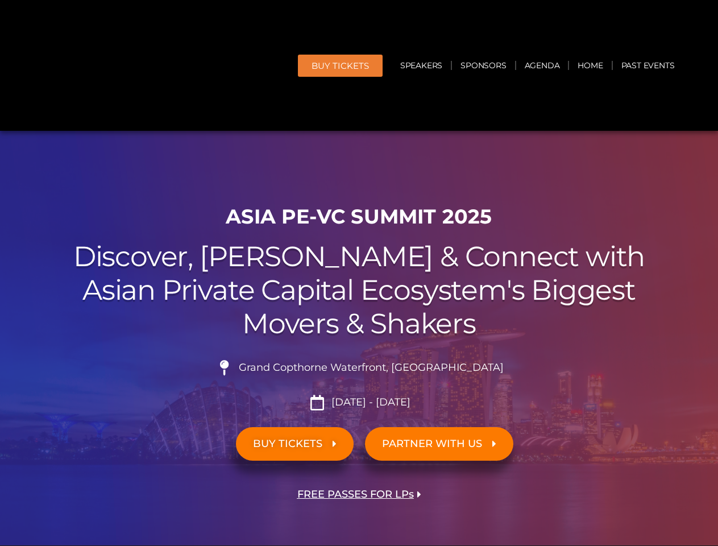  I want to click on a: BUY Tickets, so click(340, 65).